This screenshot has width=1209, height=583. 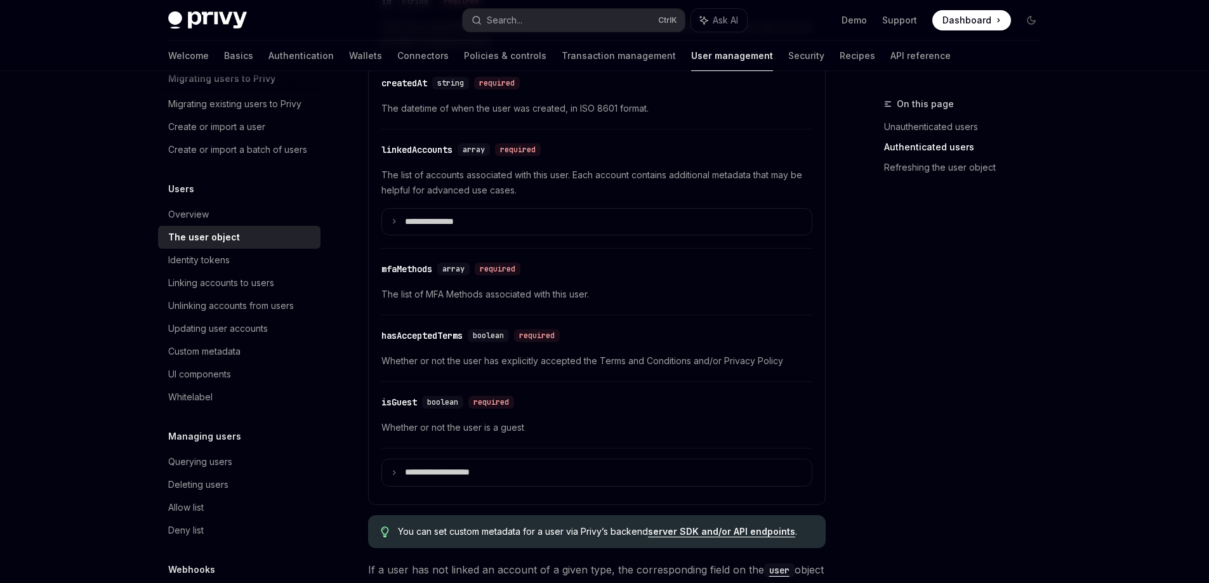 What do you see at coordinates (239, 283) in the screenshot?
I see `a: Linking accounts to users` at bounding box center [239, 283].